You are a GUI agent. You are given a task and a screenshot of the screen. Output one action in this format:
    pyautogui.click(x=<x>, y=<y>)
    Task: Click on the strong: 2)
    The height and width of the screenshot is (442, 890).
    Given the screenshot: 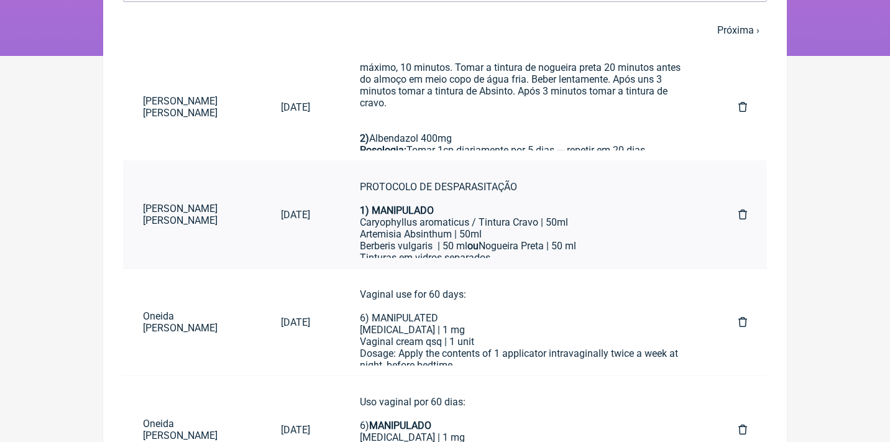 What is the action you would take?
    pyautogui.click(x=364, y=138)
    